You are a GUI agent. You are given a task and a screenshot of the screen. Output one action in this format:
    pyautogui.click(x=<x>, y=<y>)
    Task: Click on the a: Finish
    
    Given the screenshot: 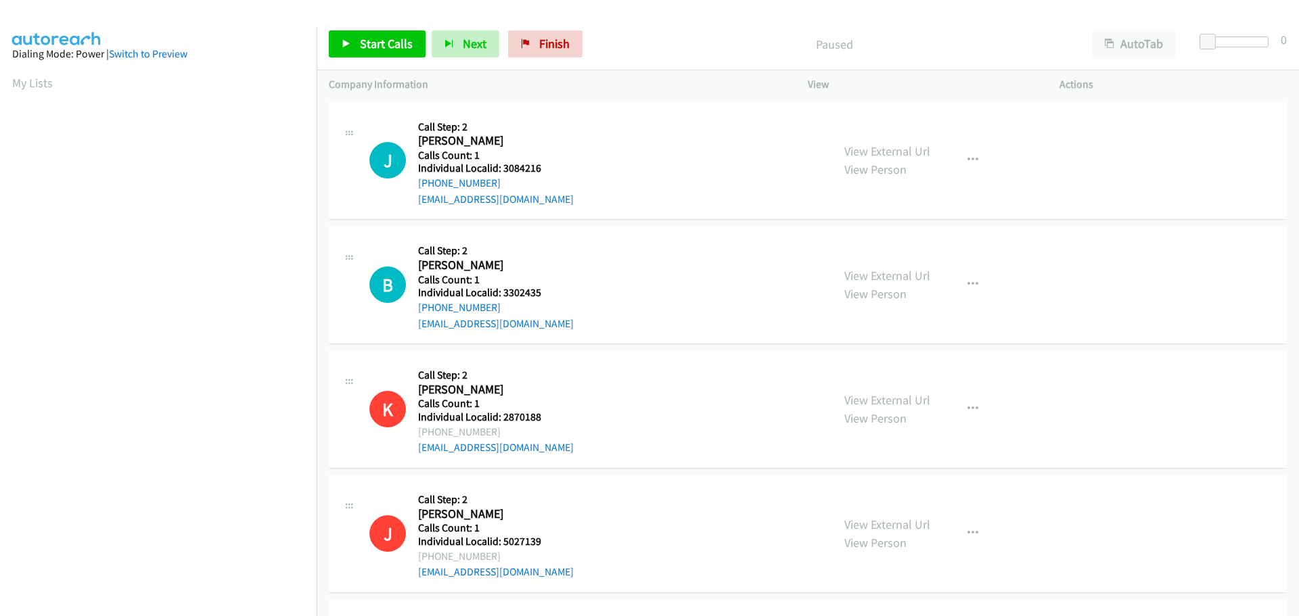 What is the action you would take?
    pyautogui.click(x=545, y=44)
    